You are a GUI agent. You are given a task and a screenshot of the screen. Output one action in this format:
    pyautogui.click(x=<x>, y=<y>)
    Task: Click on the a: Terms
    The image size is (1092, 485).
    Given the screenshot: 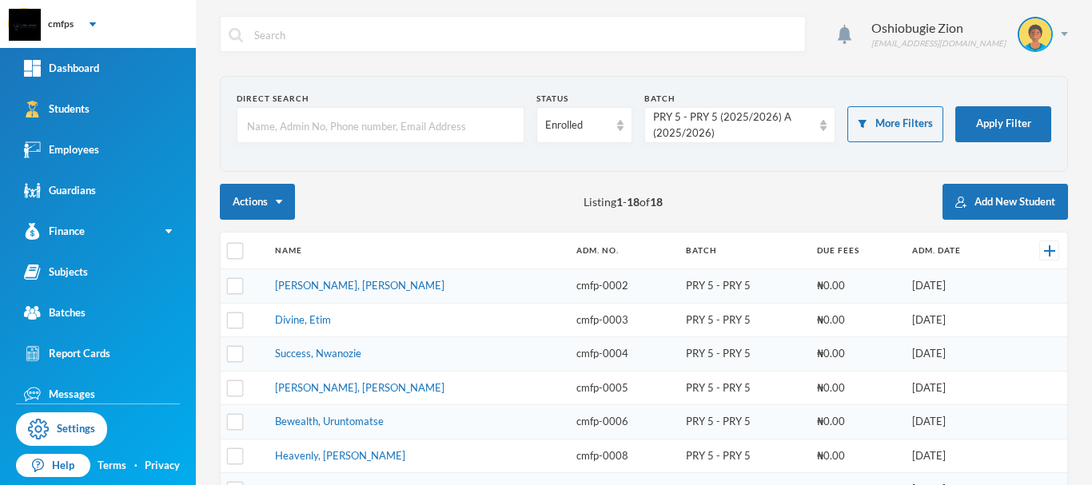 What is the action you would take?
    pyautogui.click(x=112, y=466)
    